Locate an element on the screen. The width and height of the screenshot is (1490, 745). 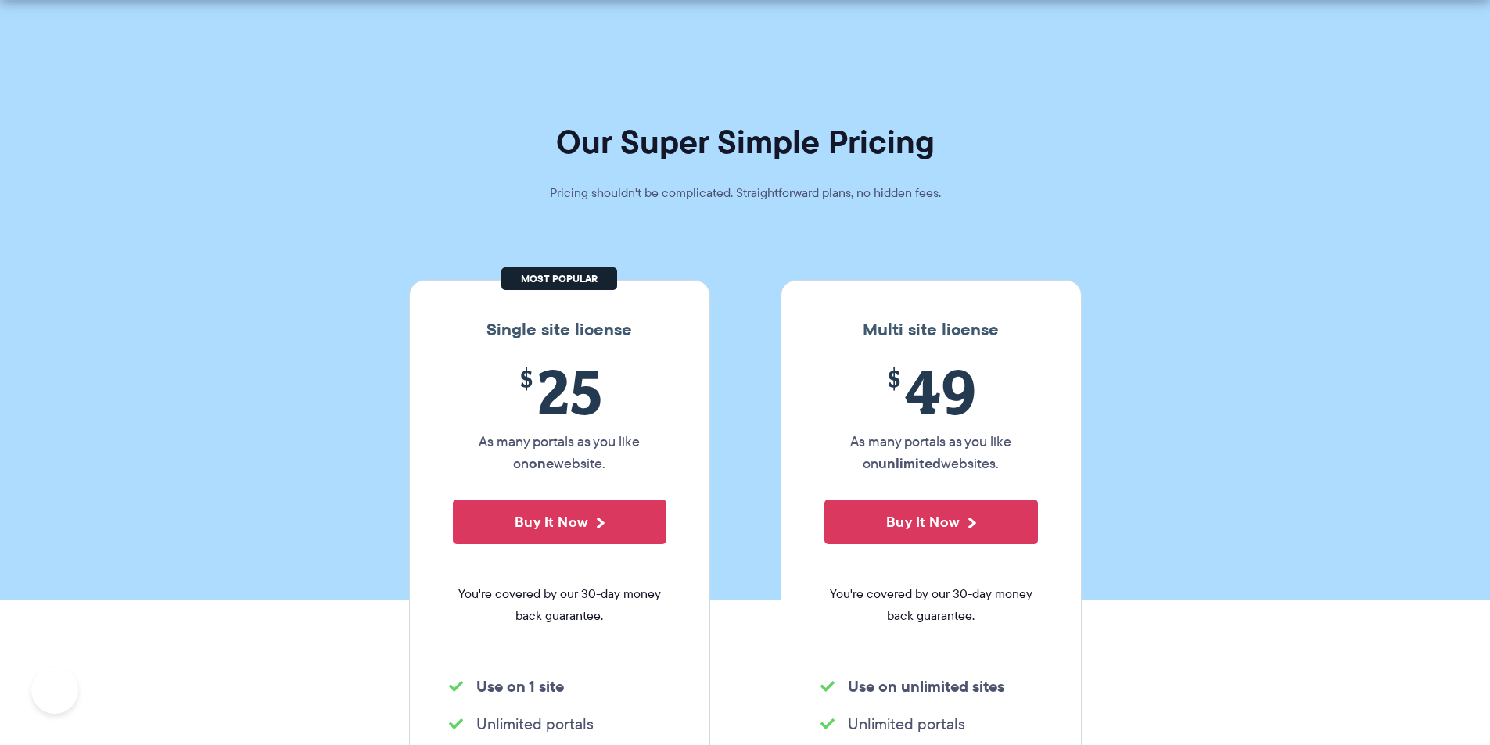
strong: Use on 1 site is located at coordinates (520, 687).